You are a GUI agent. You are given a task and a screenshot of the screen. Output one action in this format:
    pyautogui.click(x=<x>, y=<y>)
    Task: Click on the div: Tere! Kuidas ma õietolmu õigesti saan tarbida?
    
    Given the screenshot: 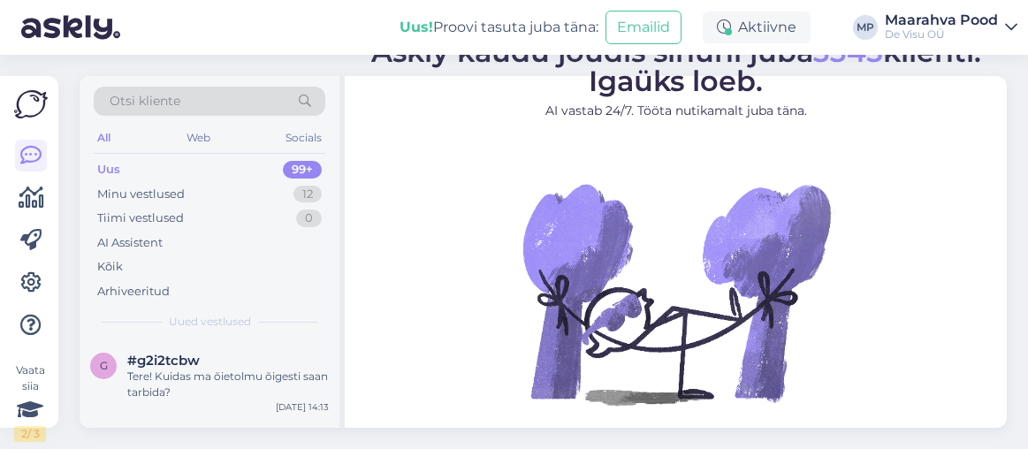 What is the action you would take?
    pyautogui.click(x=228, y=384)
    